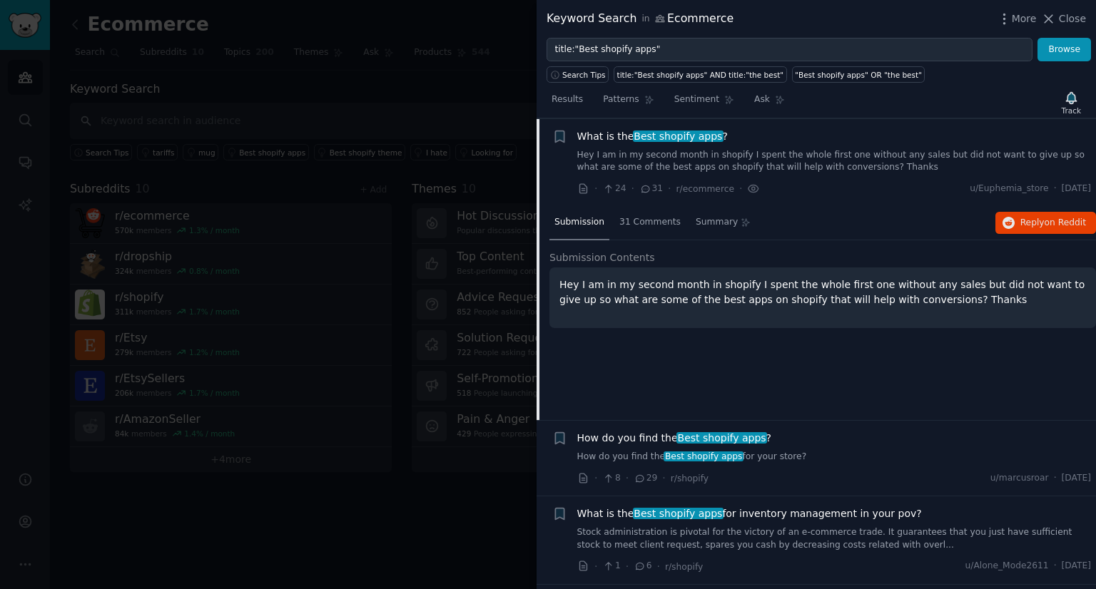 This screenshot has height=589, width=1096. Describe the element at coordinates (621, 100) in the screenshot. I see `span: Patterns` at that location.